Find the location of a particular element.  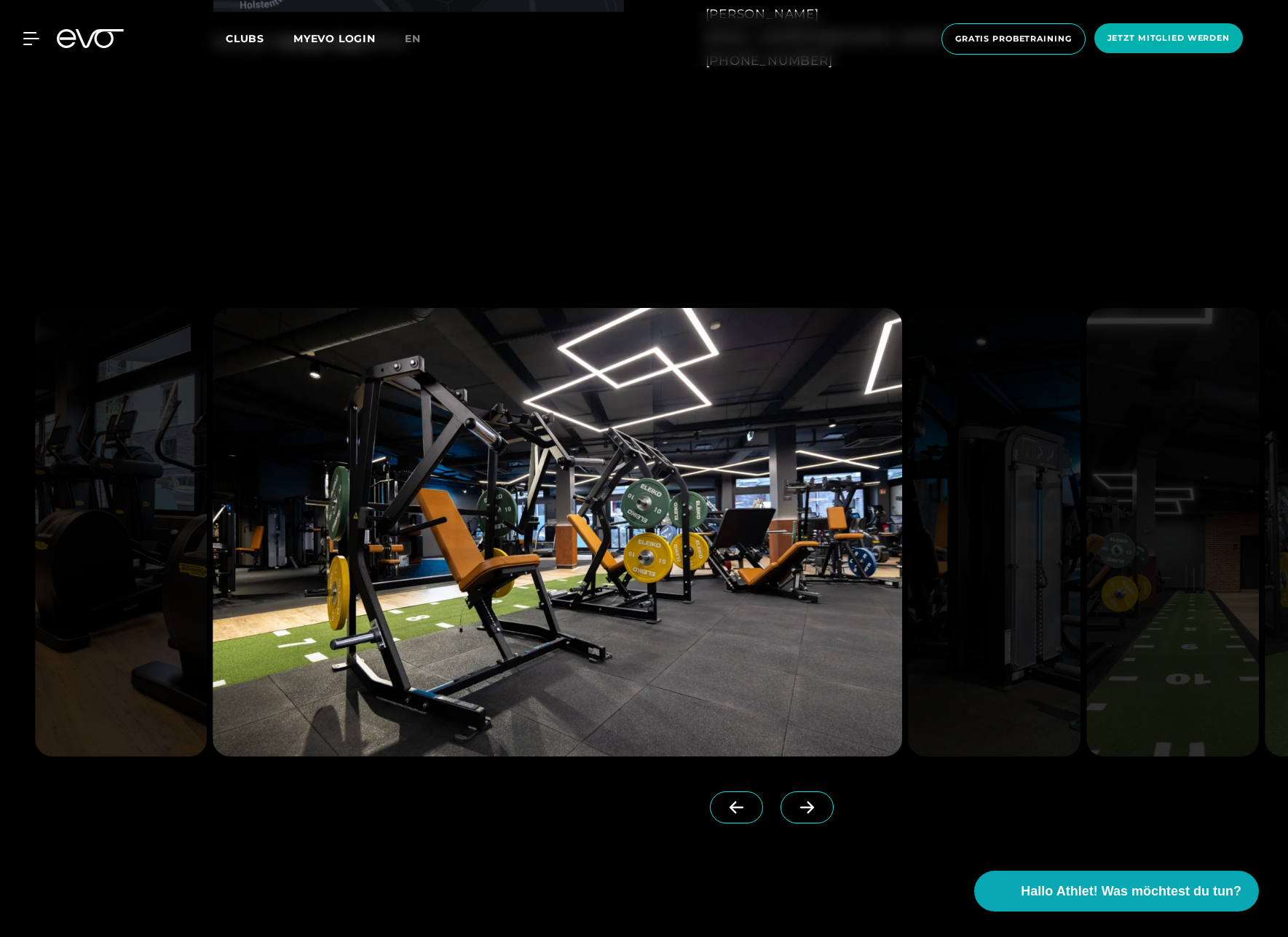

a: Clubs is located at coordinates (259, 38).